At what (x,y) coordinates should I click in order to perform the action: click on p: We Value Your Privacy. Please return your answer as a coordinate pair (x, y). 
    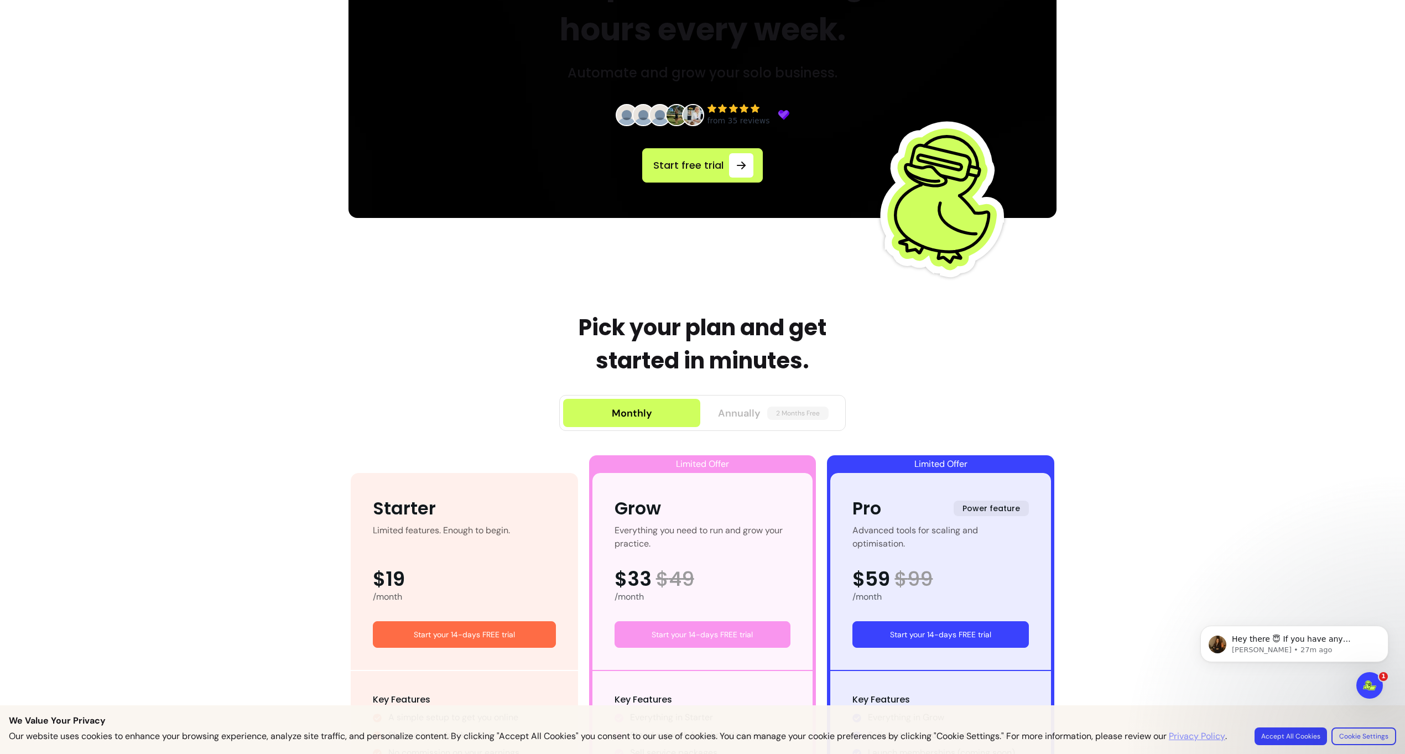
    Looking at the image, I should click on (703, 721).